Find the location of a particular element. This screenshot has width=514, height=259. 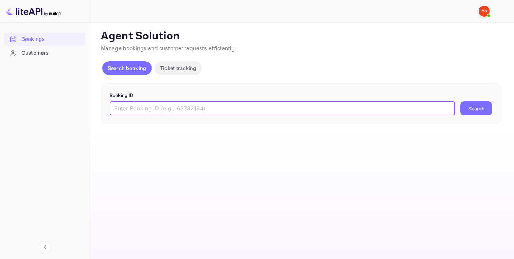

p: Ticket tracking is located at coordinates (178, 68).